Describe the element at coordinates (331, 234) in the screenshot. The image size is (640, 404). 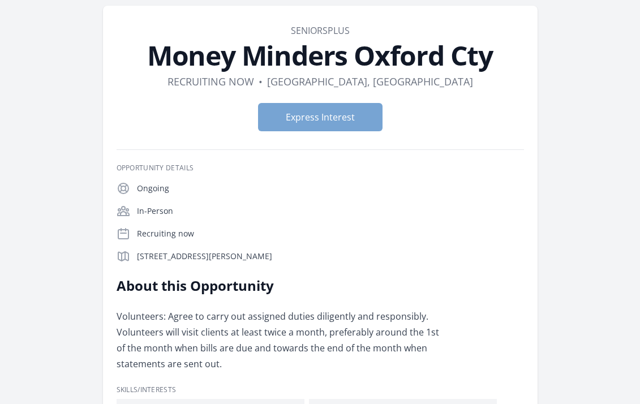
I see `p: Recruiting now` at that location.